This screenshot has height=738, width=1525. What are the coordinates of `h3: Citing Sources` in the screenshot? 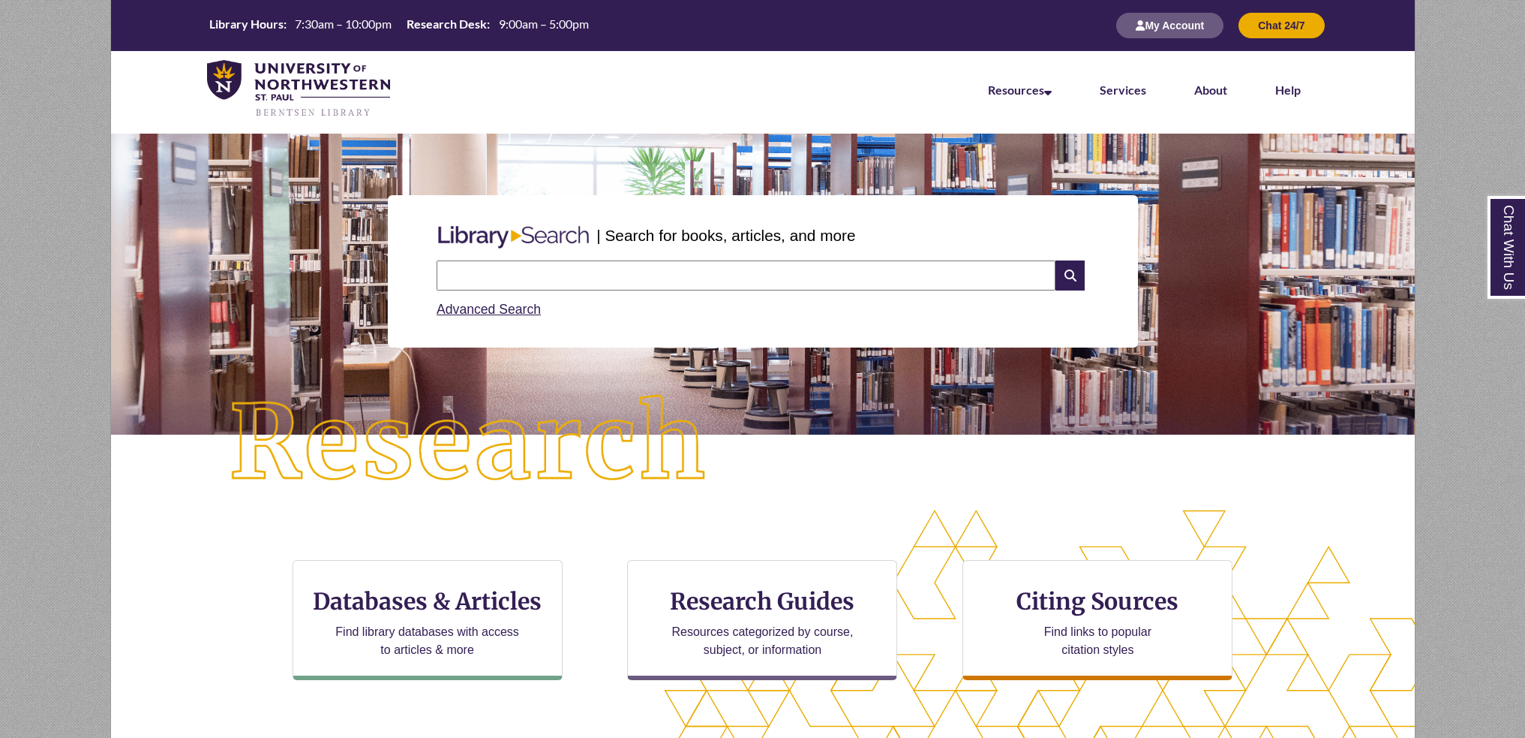 It's located at (1098, 601).